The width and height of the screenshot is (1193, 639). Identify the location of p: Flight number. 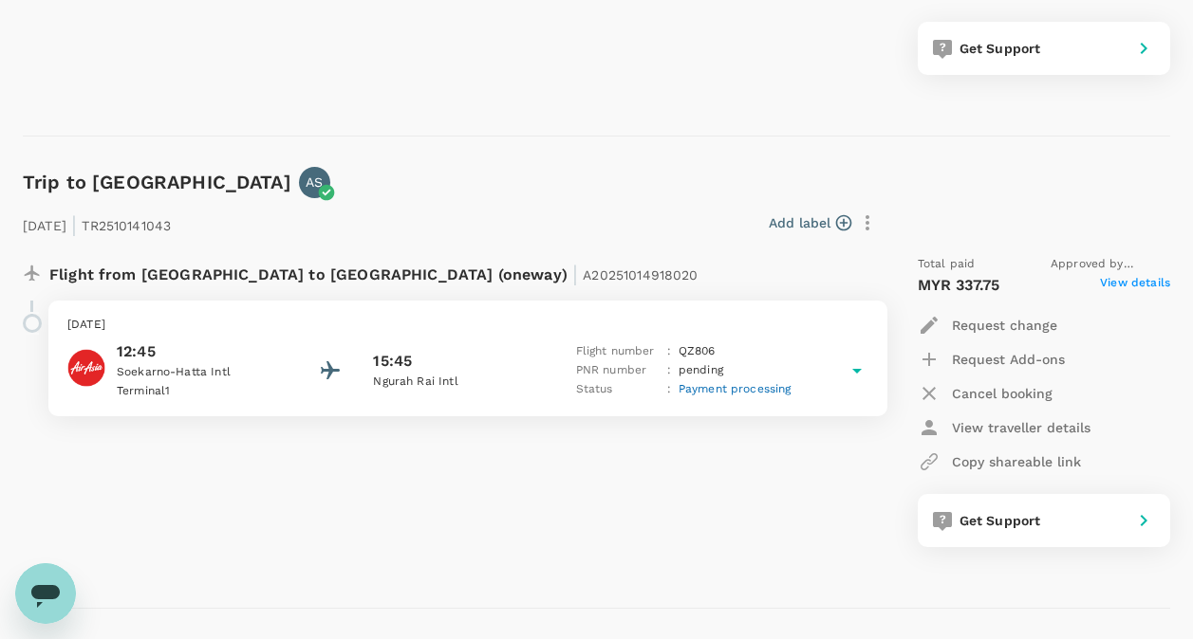
(618, 352).